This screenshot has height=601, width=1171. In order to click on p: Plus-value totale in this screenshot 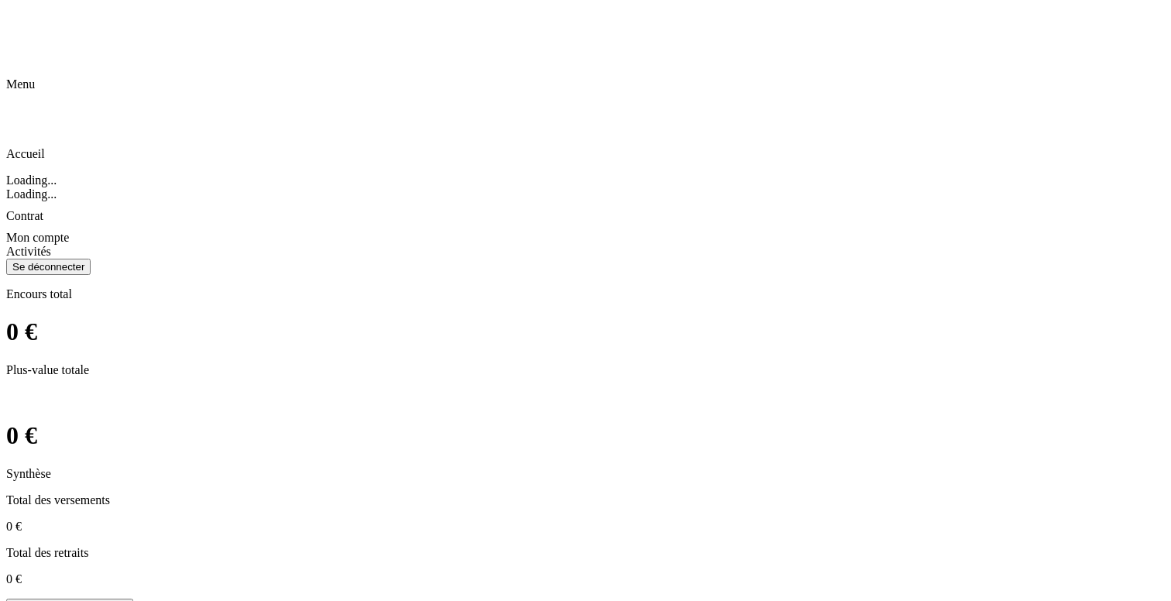, I will do `click(585, 370)`.